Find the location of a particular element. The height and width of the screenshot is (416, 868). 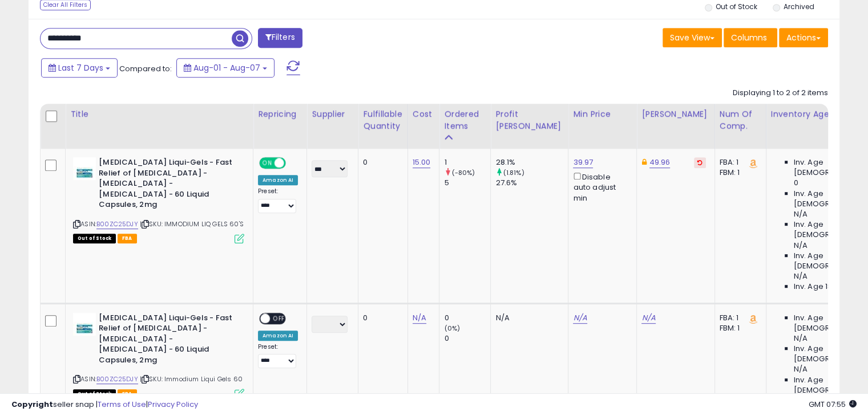

a: 49.96 is located at coordinates (659, 163).